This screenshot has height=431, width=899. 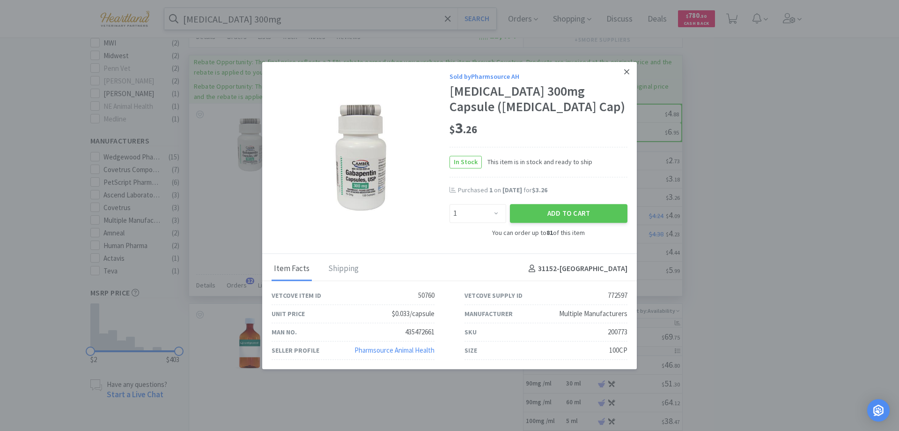 What do you see at coordinates (540, 190) in the screenshot?
I see `span: $3.26` at bounding box center [540, 190].